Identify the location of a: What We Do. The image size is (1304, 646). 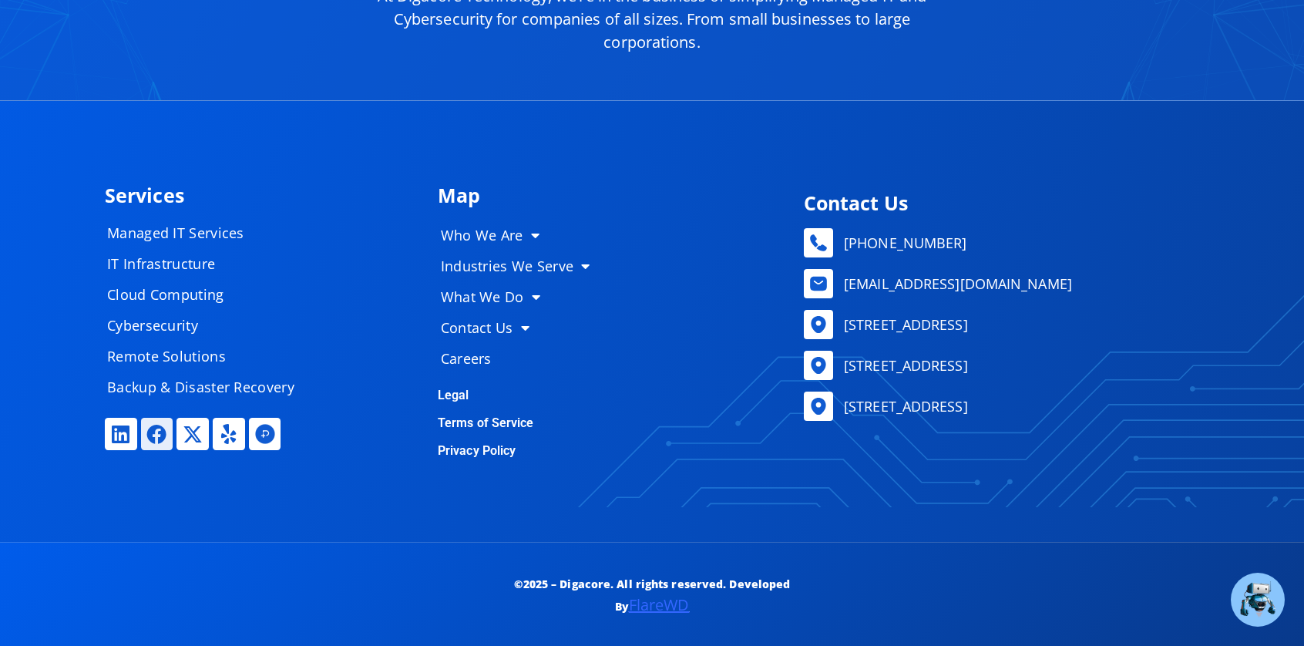
(522, 297).